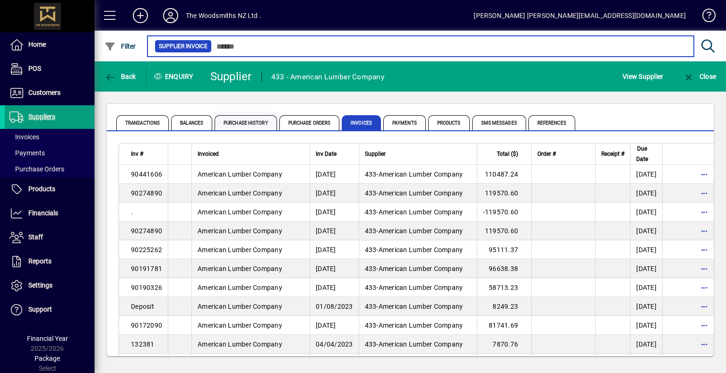 The width and height of the screenshot is (726, 373). Describe the element at coordinates (146, 231) in the screenshot. I see `span: 90274890` at that location.